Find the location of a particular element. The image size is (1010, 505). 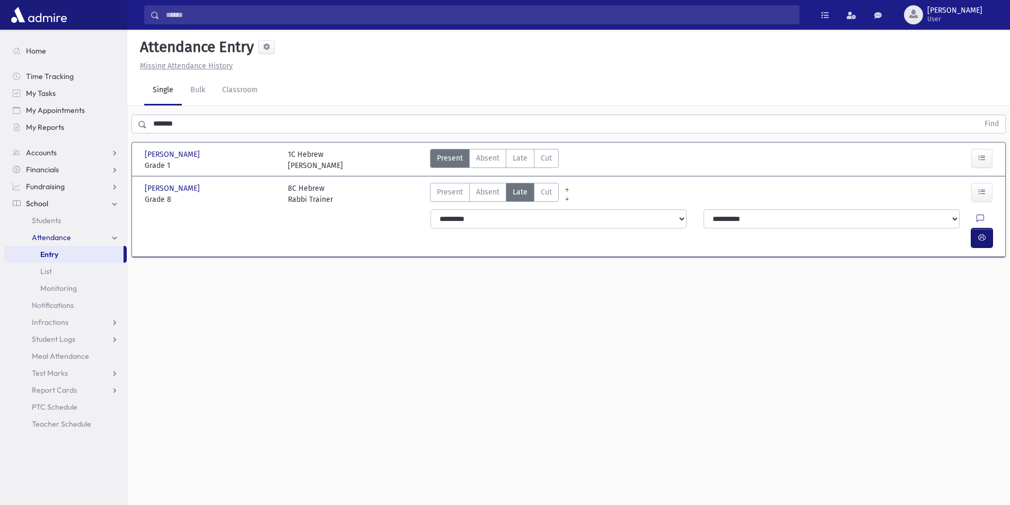

span: Report Cards is located at coordinates (54, 390).